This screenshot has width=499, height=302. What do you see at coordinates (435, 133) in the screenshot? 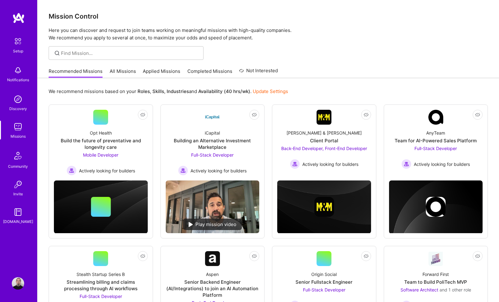
I see `div: AnyTeam` at bounding box center [435, 133].